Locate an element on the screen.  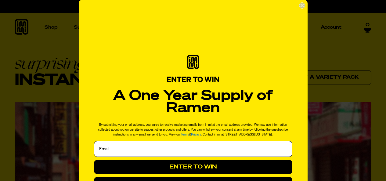
button: Close dialog is located at coordinates (302, 5).